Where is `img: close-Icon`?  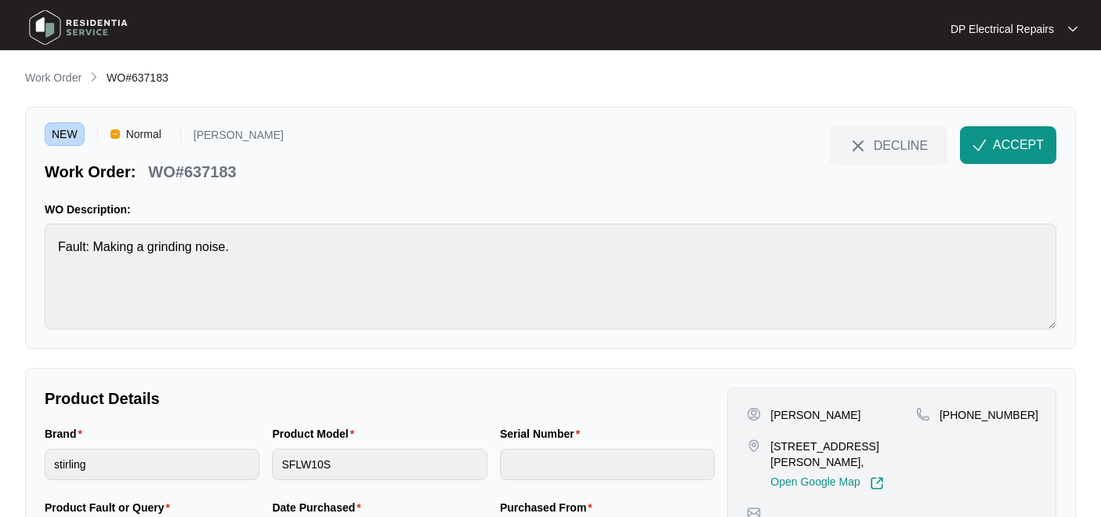
img: close-Icon is located at coordinates (858, 146).